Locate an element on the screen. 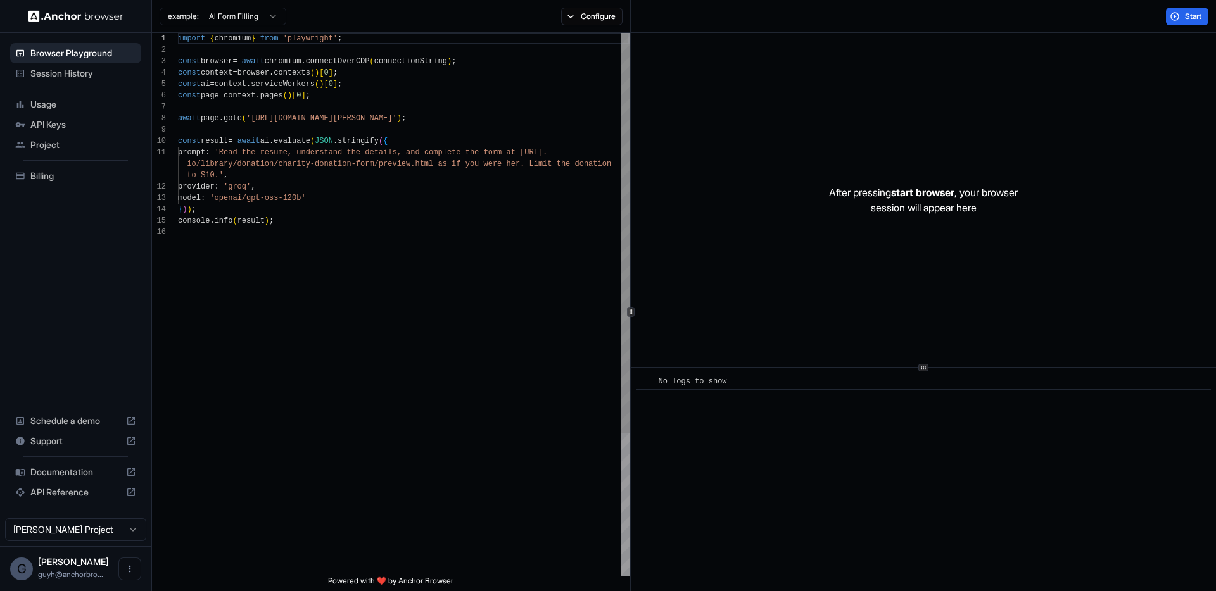 The width and height of the screenshot is (1216, 591). span: start browser is located at coordinates (923, 192).